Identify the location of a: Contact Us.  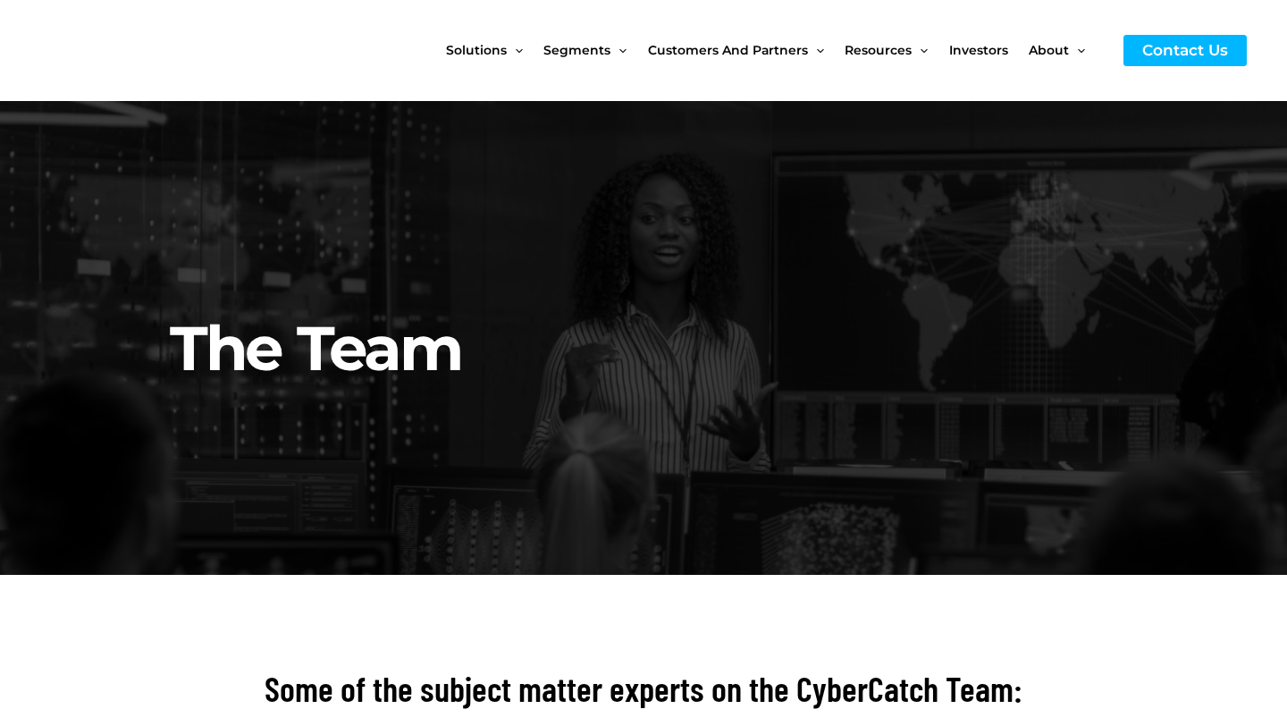
(1185, 50).